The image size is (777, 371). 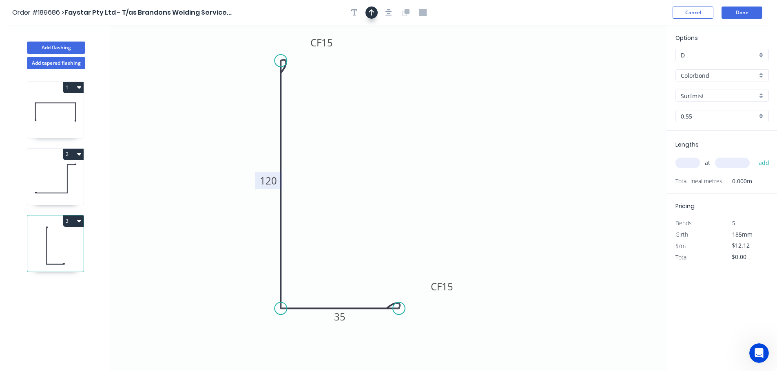 I want to click on svg: 0, so click(x=388, y=198).